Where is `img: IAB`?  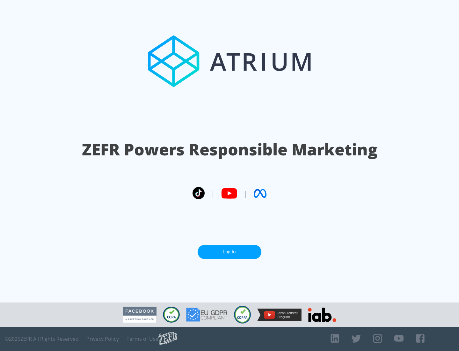
img: IAB is located at coordinates (322, 314).